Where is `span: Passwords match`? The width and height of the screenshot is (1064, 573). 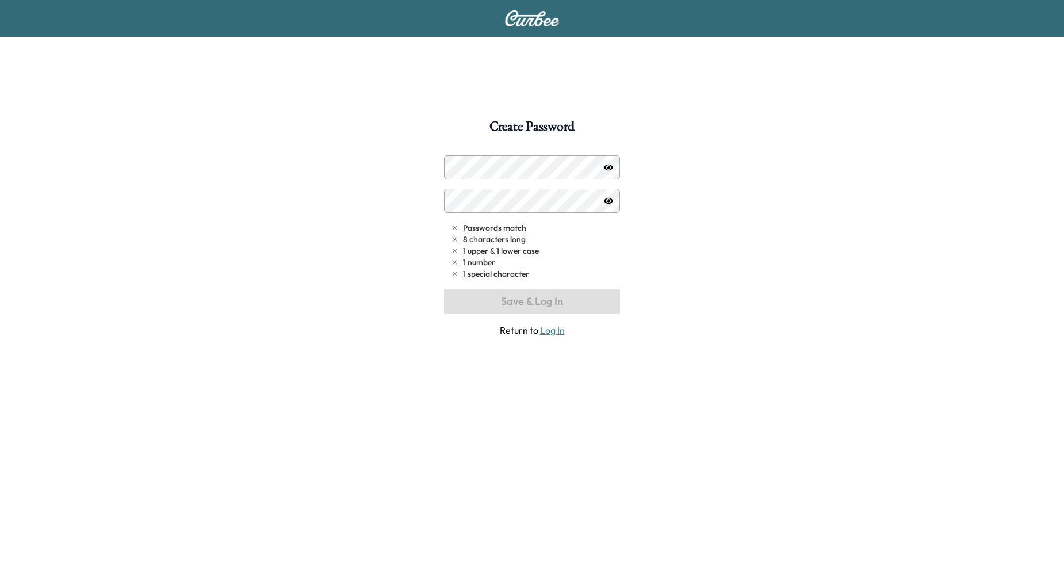 span: Passwords match is located at coordinates (494, 228).